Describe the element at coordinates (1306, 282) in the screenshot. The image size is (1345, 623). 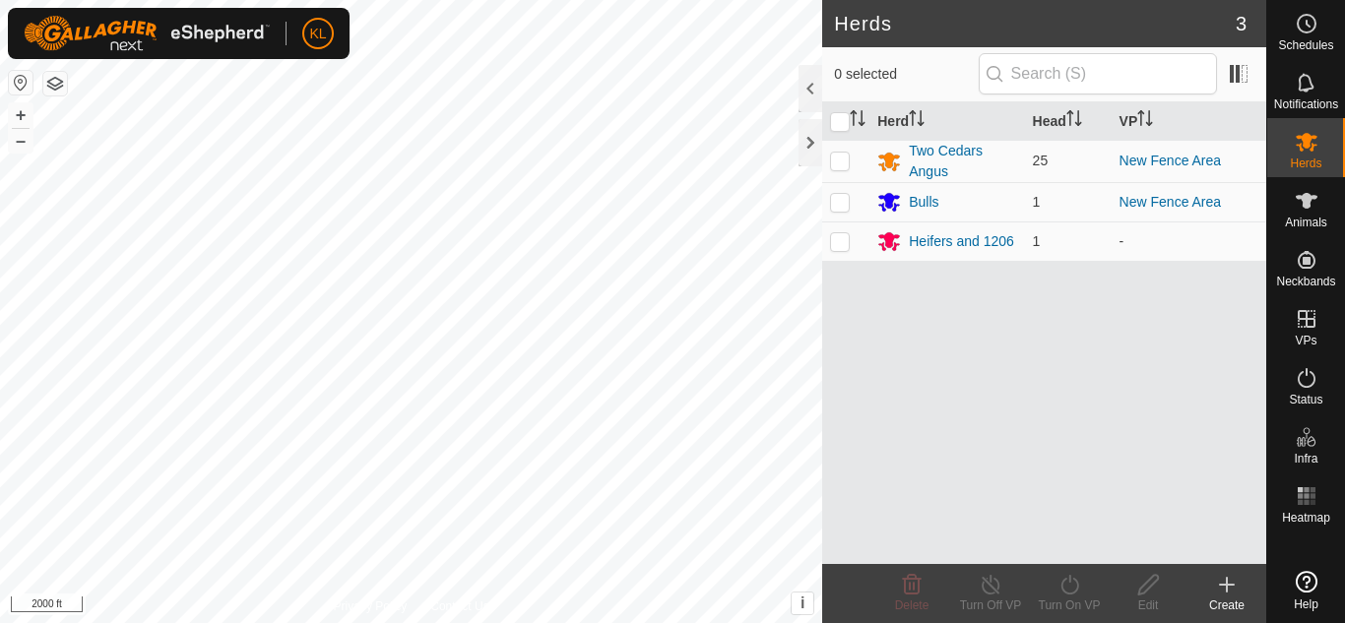
I see `span: Neckbands` at that location.